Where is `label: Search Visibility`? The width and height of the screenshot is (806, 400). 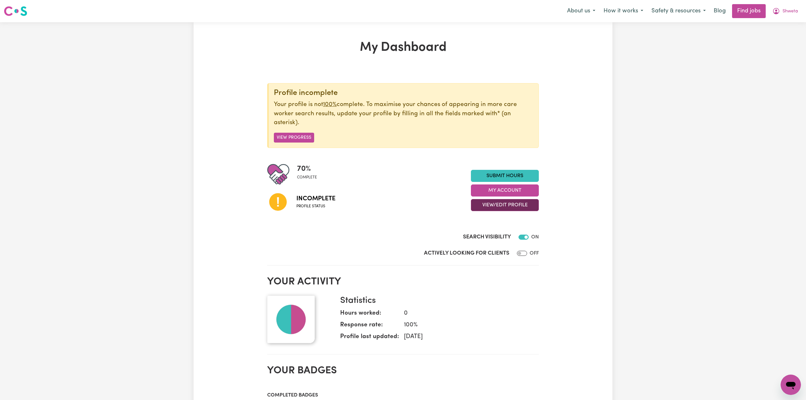
label: Search Visibility is located at coordinates (487, 237).